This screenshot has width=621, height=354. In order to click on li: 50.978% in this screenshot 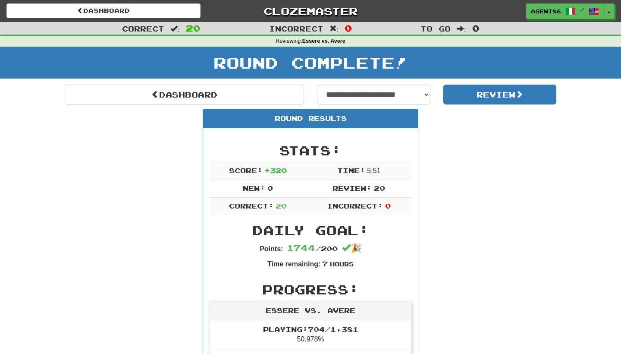, I will do `click(311, 335)`.